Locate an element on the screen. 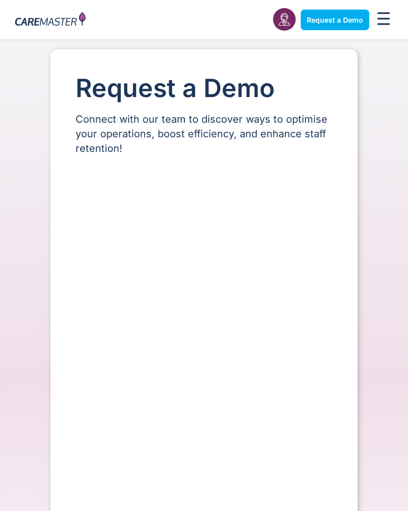  p: Connect with our team to discover ways to optimise your operations, boost efficiency, and enhance... is located at coordinates (204, 134).